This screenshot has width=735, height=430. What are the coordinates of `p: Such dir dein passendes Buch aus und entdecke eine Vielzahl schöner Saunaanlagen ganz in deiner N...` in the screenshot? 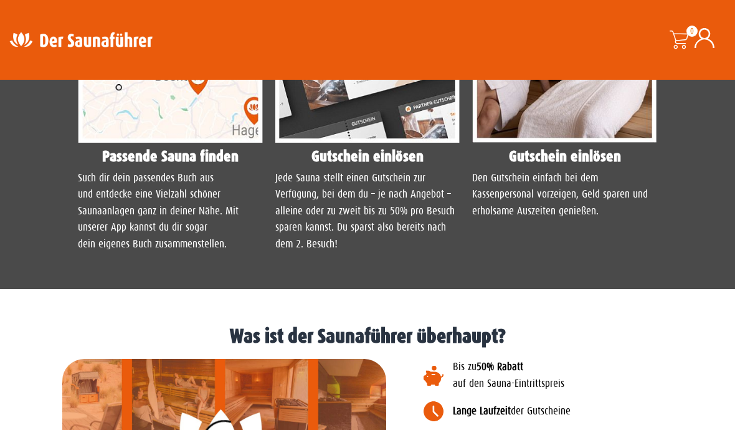 It's located at (170, 211).